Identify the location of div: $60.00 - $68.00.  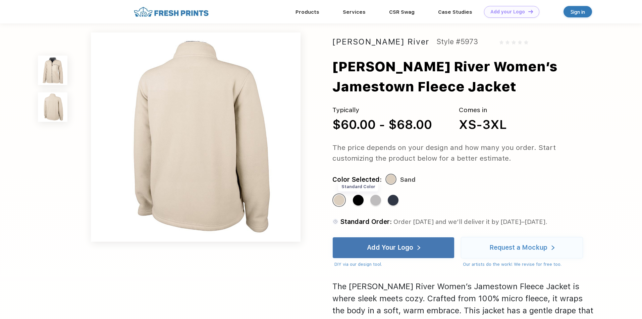
(382, 125).